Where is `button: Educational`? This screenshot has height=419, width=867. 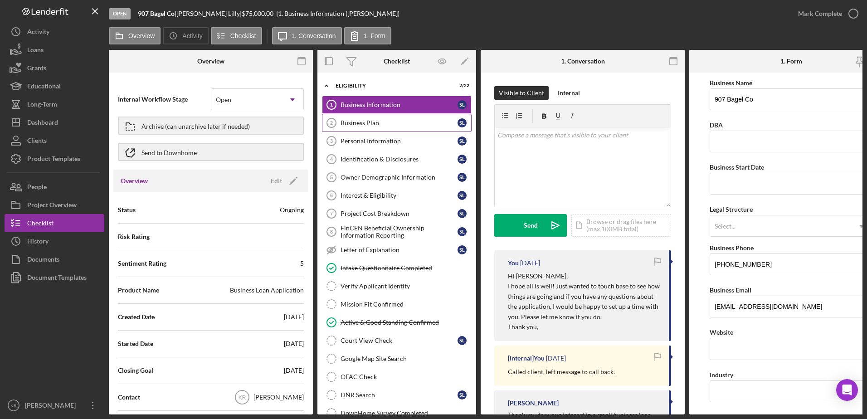 button: Educational is located at coordinates (54, 86).